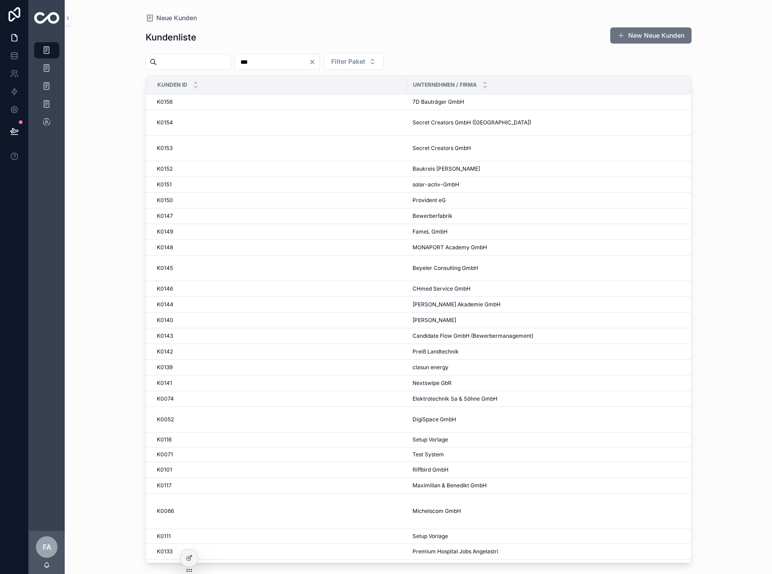 The height and width of the screenshot is (574, 772). What do you see at coordinates (430, 470) in the screenshot?
I see `span: Riffbird GmbH` at bounding box center [430, 470].